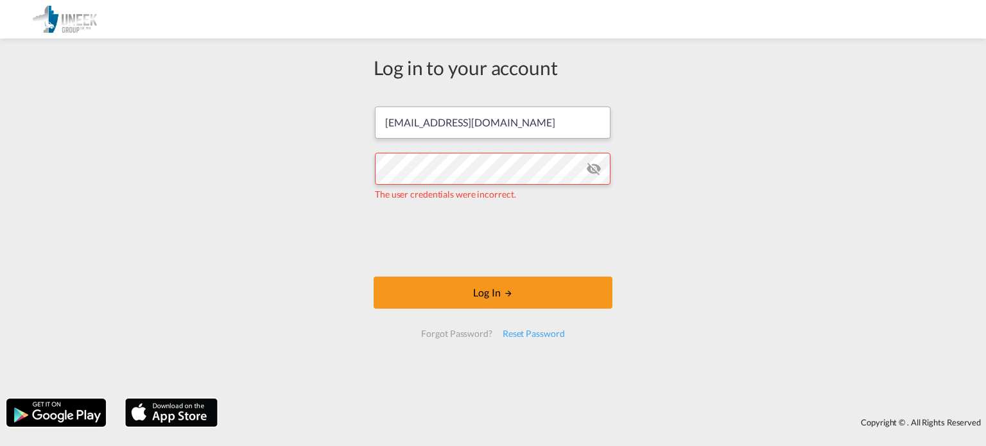 The height and width of the screenshot is (446, 986). Describe the element at coordinates (493, 67) in the screenshot. I see `div: Log in to your account` at that location.